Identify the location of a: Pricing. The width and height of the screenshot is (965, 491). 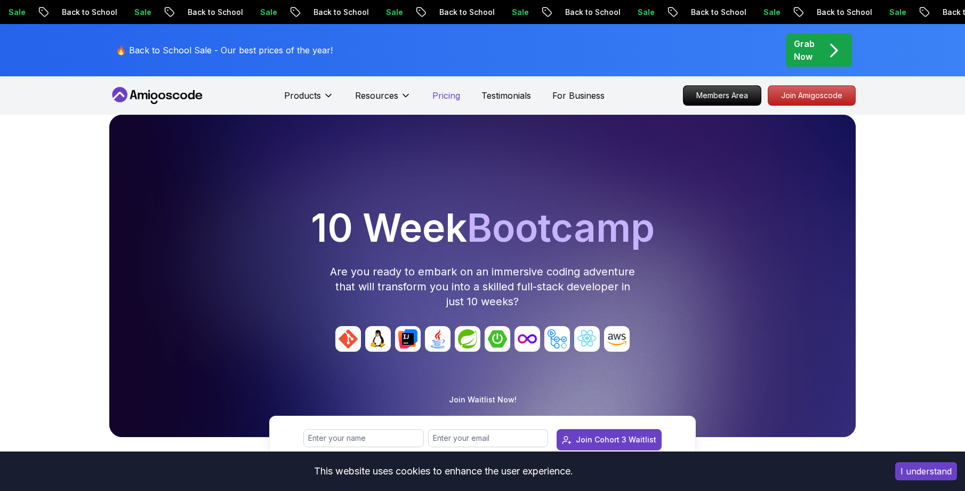
(446, 95).